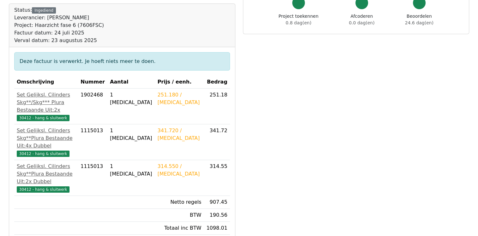 This screenshot has height=236, width=478. Describe the element at coordinates (93, 106) in the screenshot. I see `td: 1902468` at that location.